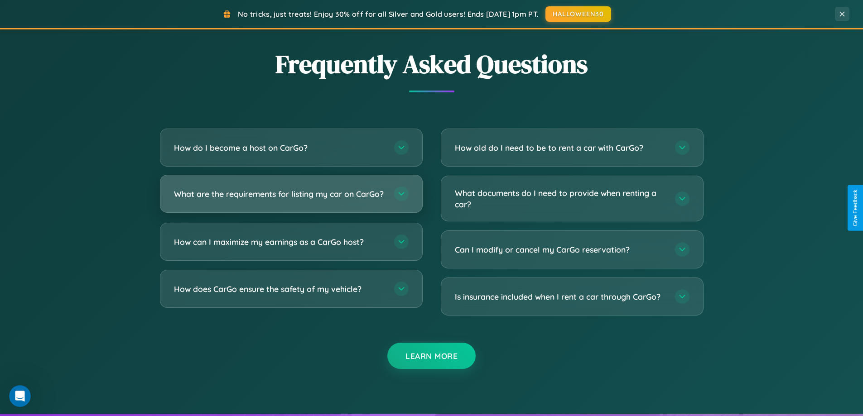 This screenshot has height=416, width=863. Describe the element at coordinates (279, 289) in the screenshot. I see `h3: How does CarGo ensure the safety of my vehicle?` at that location.